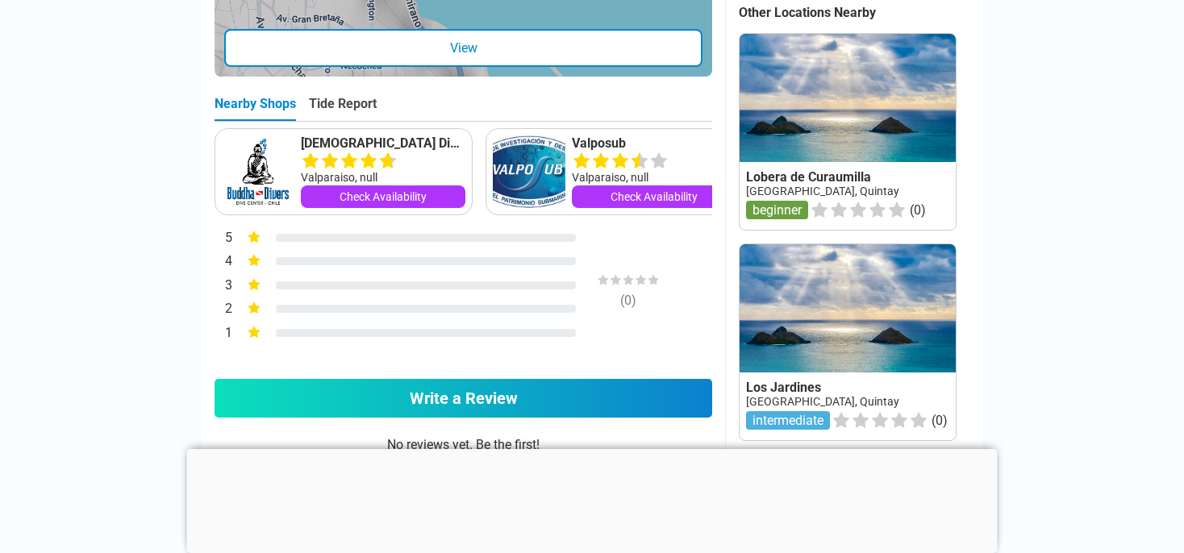 The image size is (1184, 553). Describe the element at coordinates (223, 239) in the screenshot. I see `div: 5` at that location.